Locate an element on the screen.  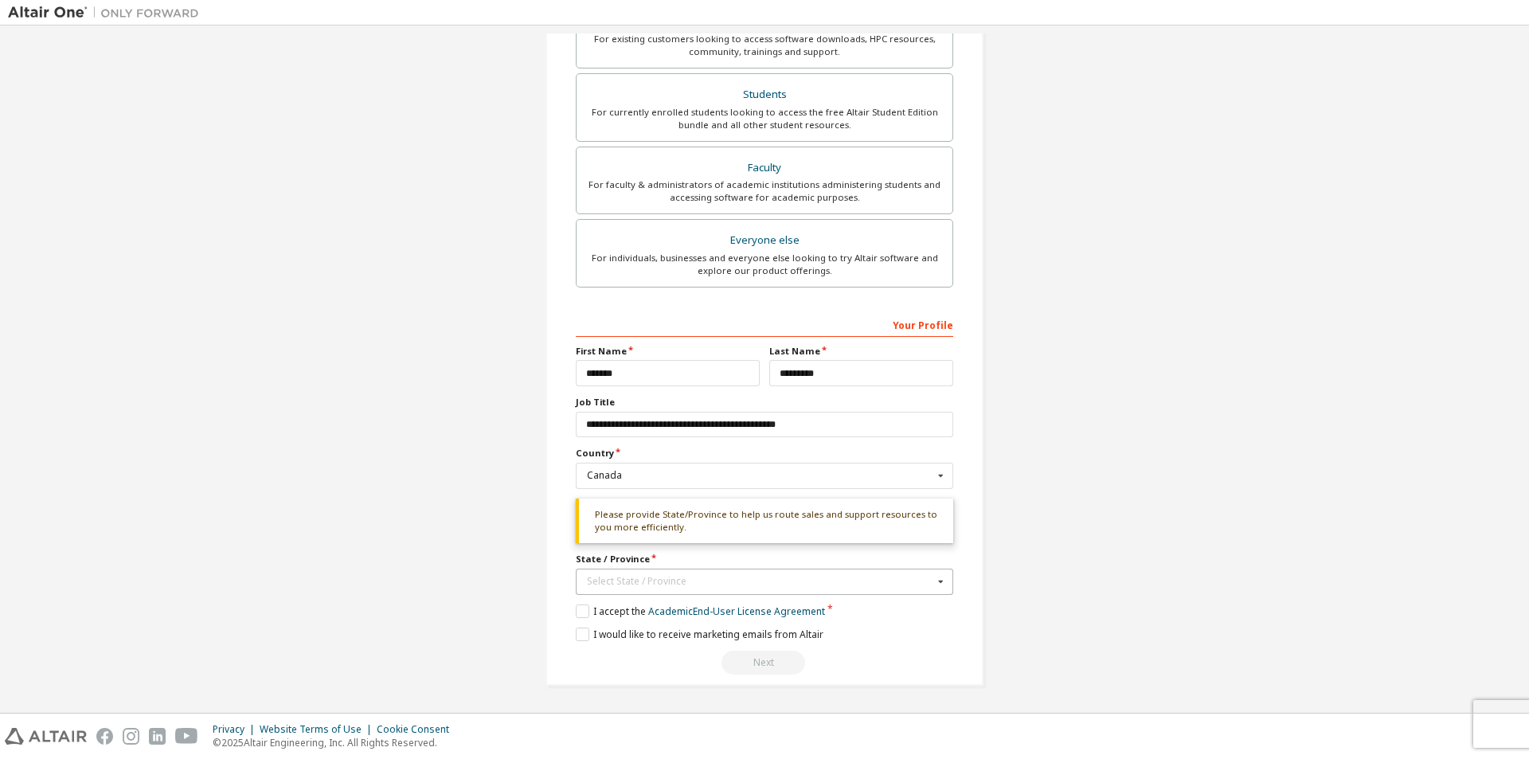
div: Students is located at coordinates (764, 95).